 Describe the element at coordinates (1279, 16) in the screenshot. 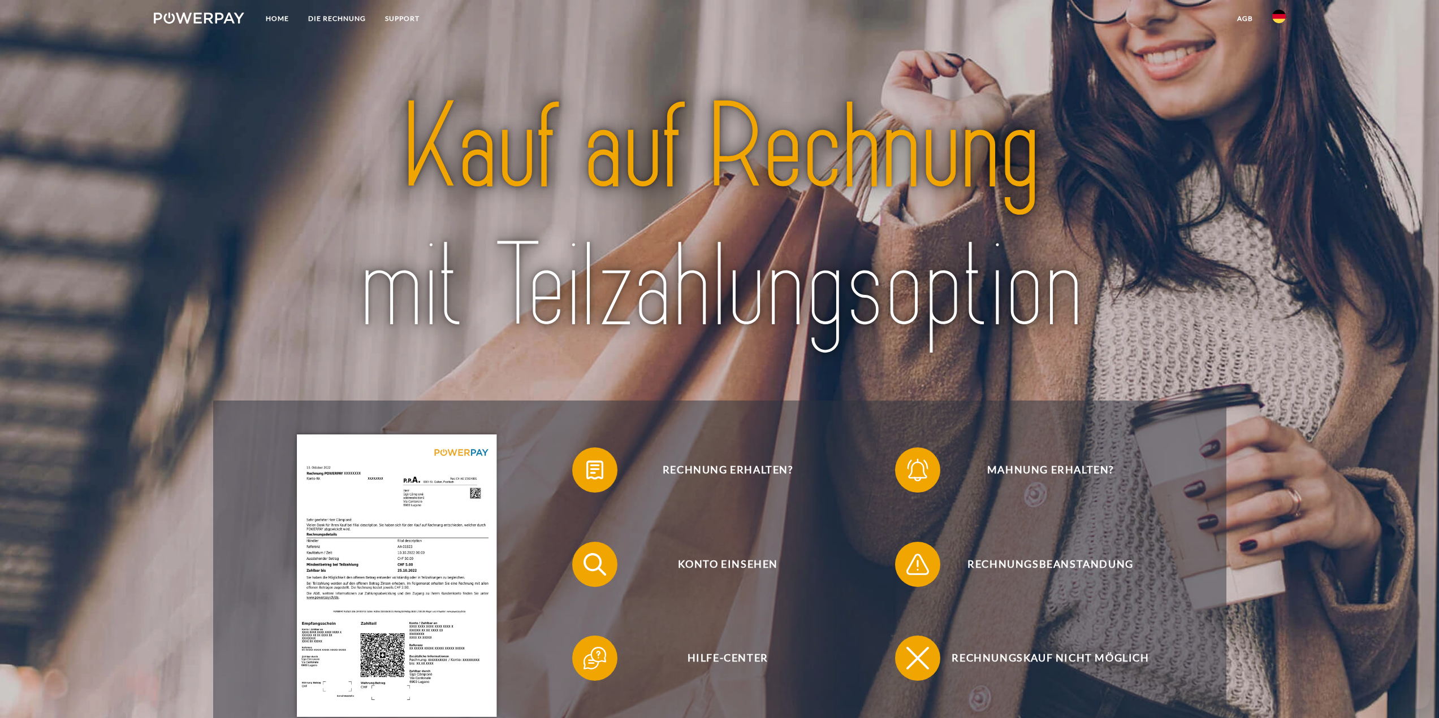

I see `img: de` at that location.